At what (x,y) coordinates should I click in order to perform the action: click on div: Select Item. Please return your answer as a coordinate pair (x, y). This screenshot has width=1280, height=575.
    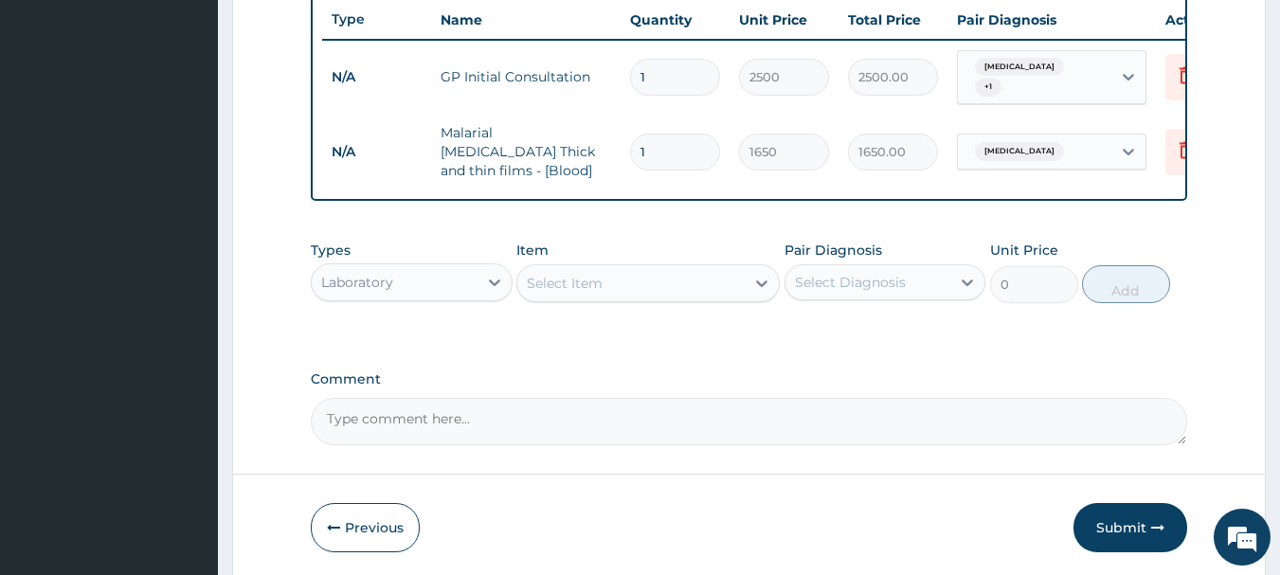
    Looking at the image, I should click on (565, 283).